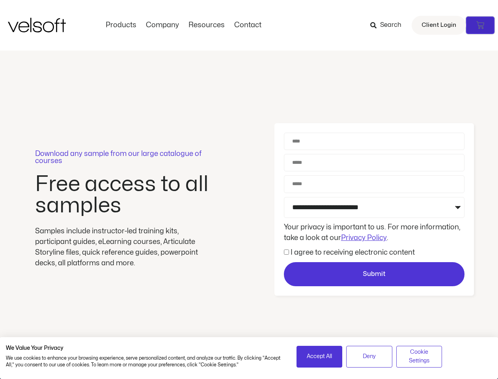 The width and height of the screenshot is (498, 379). I want to click on a: ContactMenu Toggle, so click(248, 25).